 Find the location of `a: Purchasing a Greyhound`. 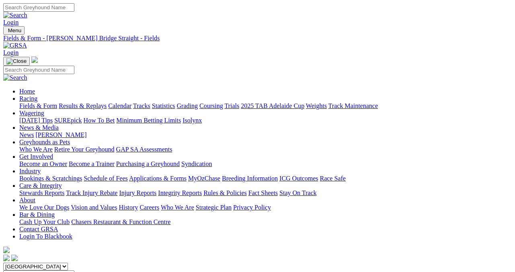

a: Purchasing a Greyhound is located at coordinates (148, 163).